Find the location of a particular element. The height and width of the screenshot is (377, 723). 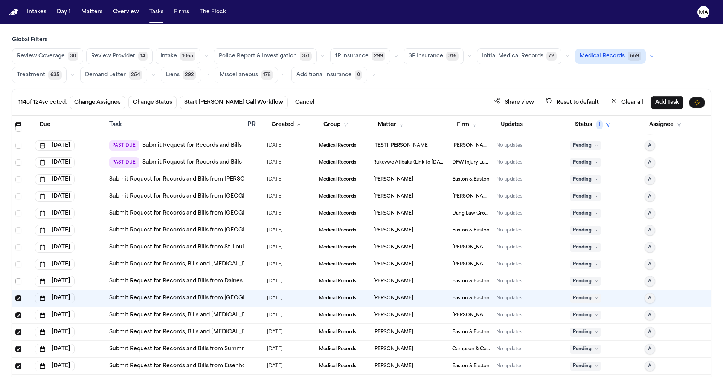

button: Clear all is located at coordinates (627, 102).